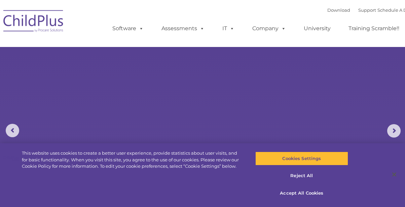 The width and height of the screenshot is (405, 207). I want to click on a: IT, so click(228, 29).